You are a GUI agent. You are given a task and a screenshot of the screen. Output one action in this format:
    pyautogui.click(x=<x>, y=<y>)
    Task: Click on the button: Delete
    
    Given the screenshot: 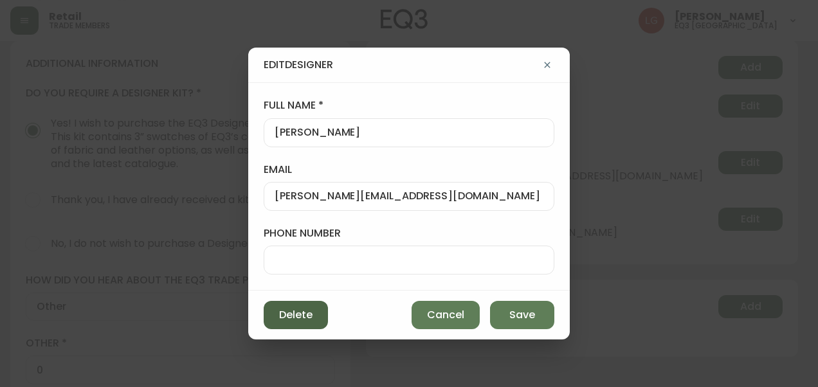 What is the action you would take?
    pyautogui.click(x=296, y=315)
    